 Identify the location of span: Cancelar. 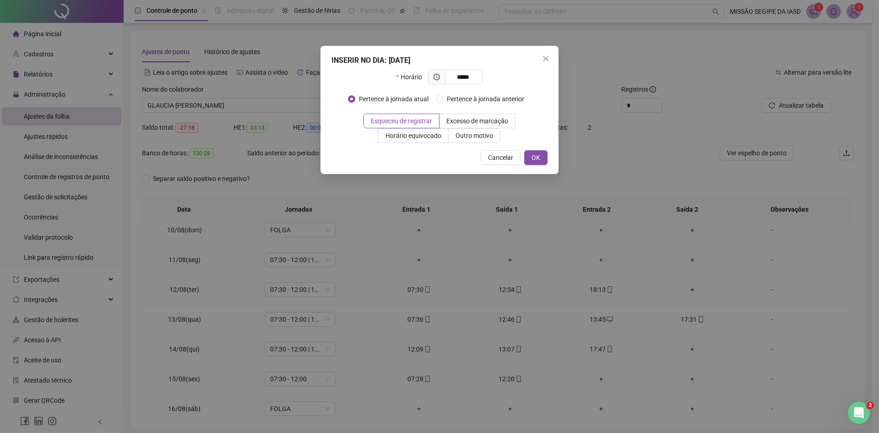
(500, 157).